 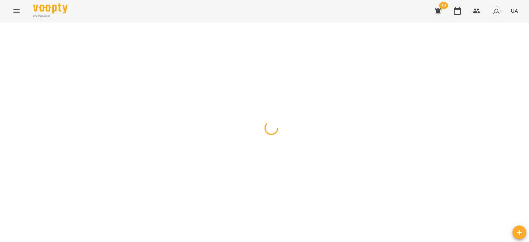 I want to click on span: 10, so click(x=443, y=6).